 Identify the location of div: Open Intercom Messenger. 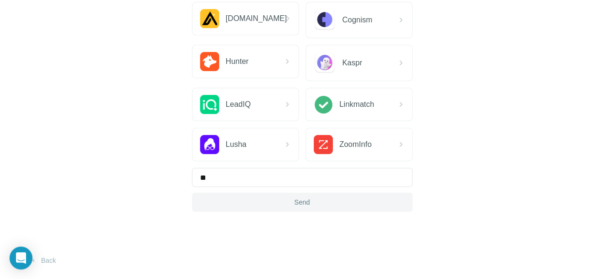
(21, 258).